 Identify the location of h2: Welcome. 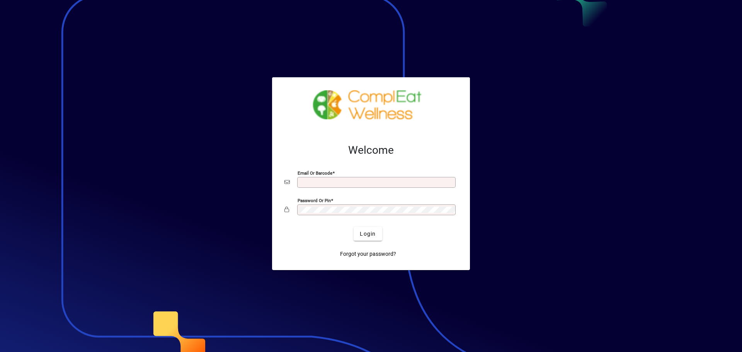
(371, 150).